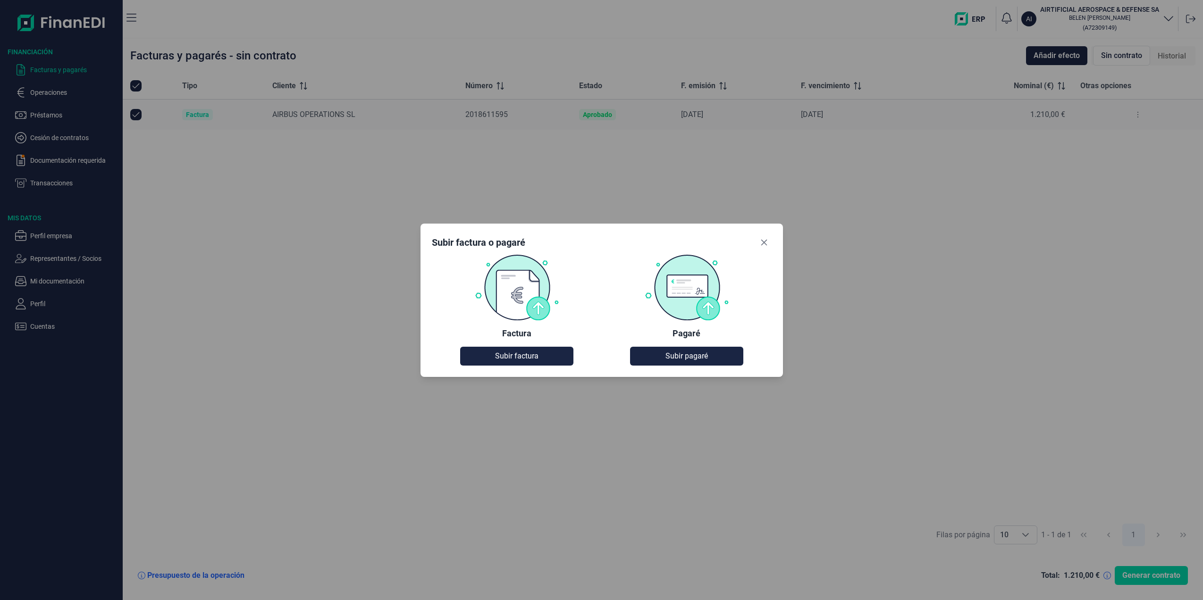  I want to click on button: Subir factura, so click(517, 356).